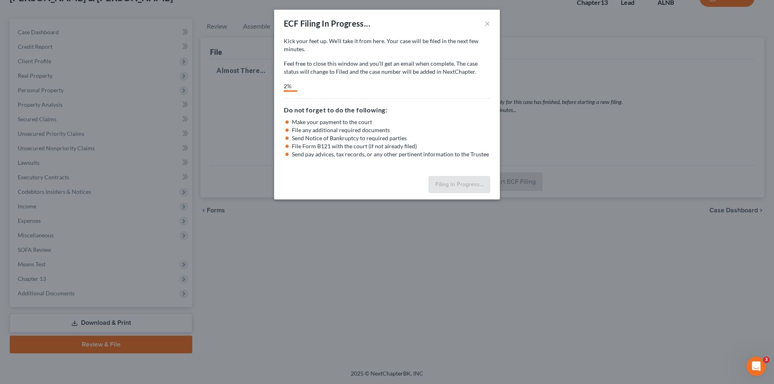  Describe the element at coordinates (391, 146) in the screenshot. I see `li: File Form B121 with the court (if not already filed)` at that location.